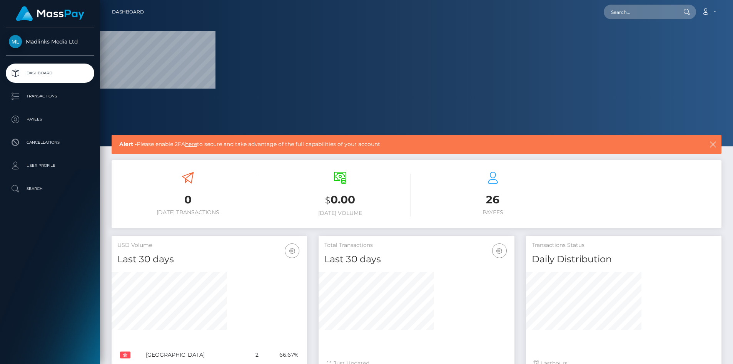 The width and height of the screenshot is (733, 364). What do you see at coordinates (493, 212) in the screenshot?
I see `h6: Payees` at bounding box center [493, 212].